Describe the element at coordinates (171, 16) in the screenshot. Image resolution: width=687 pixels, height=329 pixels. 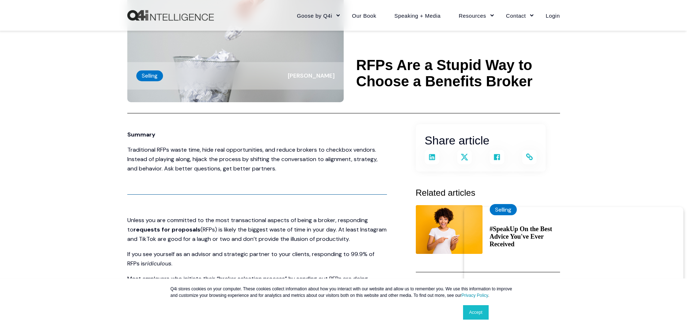
I see `img: Q4intelligence, LLC logo` at that location.